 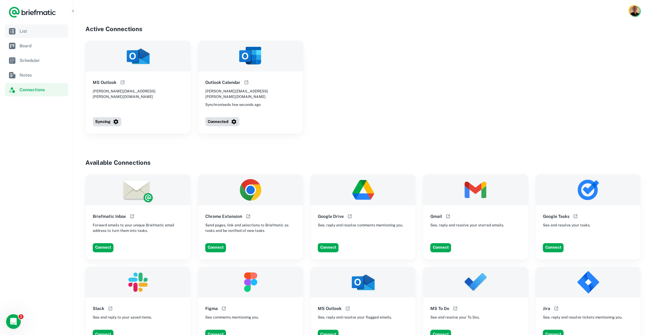 What do you see at coordinates (138, 228) in the screenshot?
I see `span: Forward emails to your unique Briefmatic email address to turn them into tasks.` at bounding box center [138, 228].